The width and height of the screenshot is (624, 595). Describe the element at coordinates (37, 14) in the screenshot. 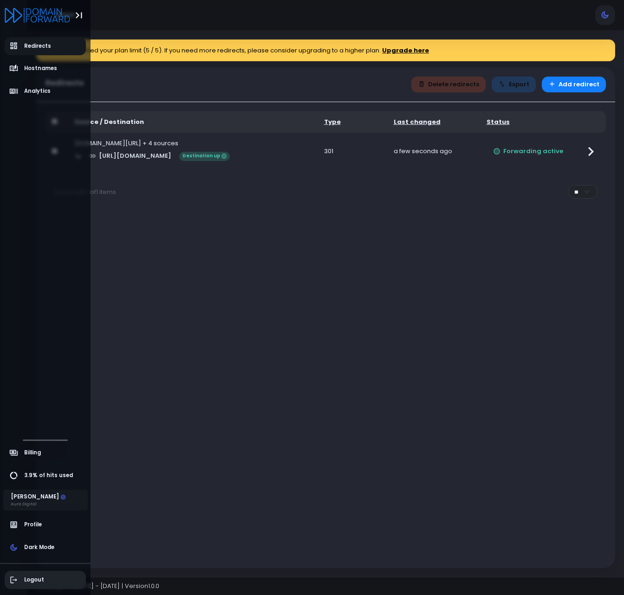

I see `a: Logo` at that location.